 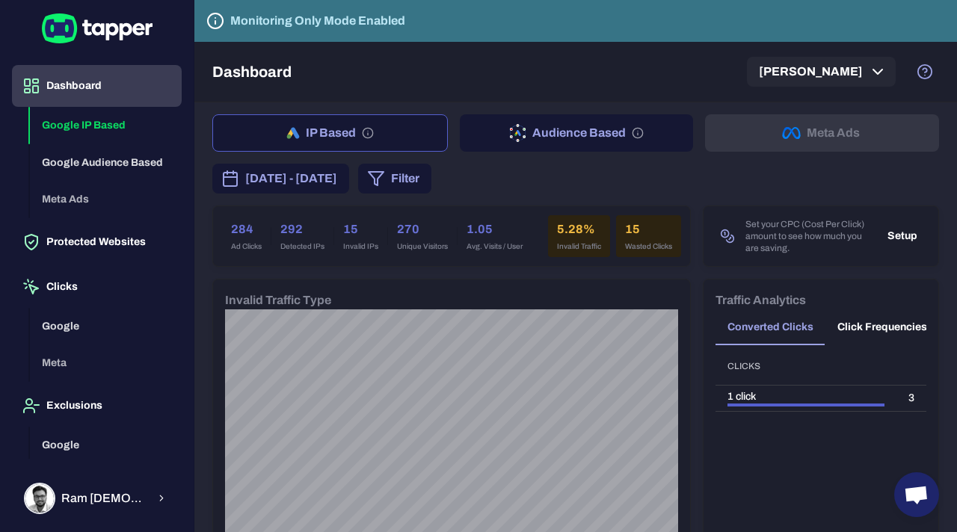 I want to click on button: Protected Websites, so click(x=96, y=242).